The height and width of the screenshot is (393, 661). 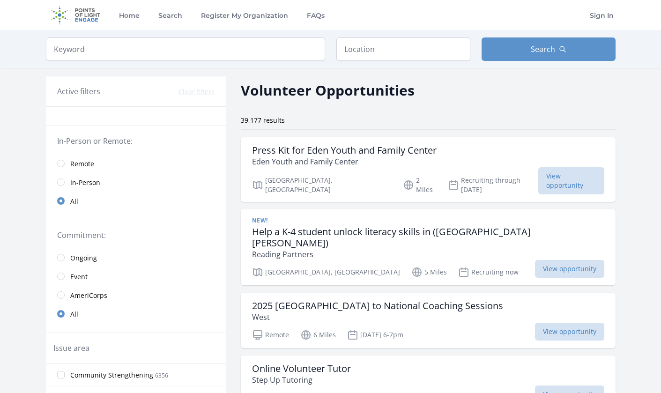 I want to click on h3: Online Volunteer Tutor, so click(x=301, y=368).